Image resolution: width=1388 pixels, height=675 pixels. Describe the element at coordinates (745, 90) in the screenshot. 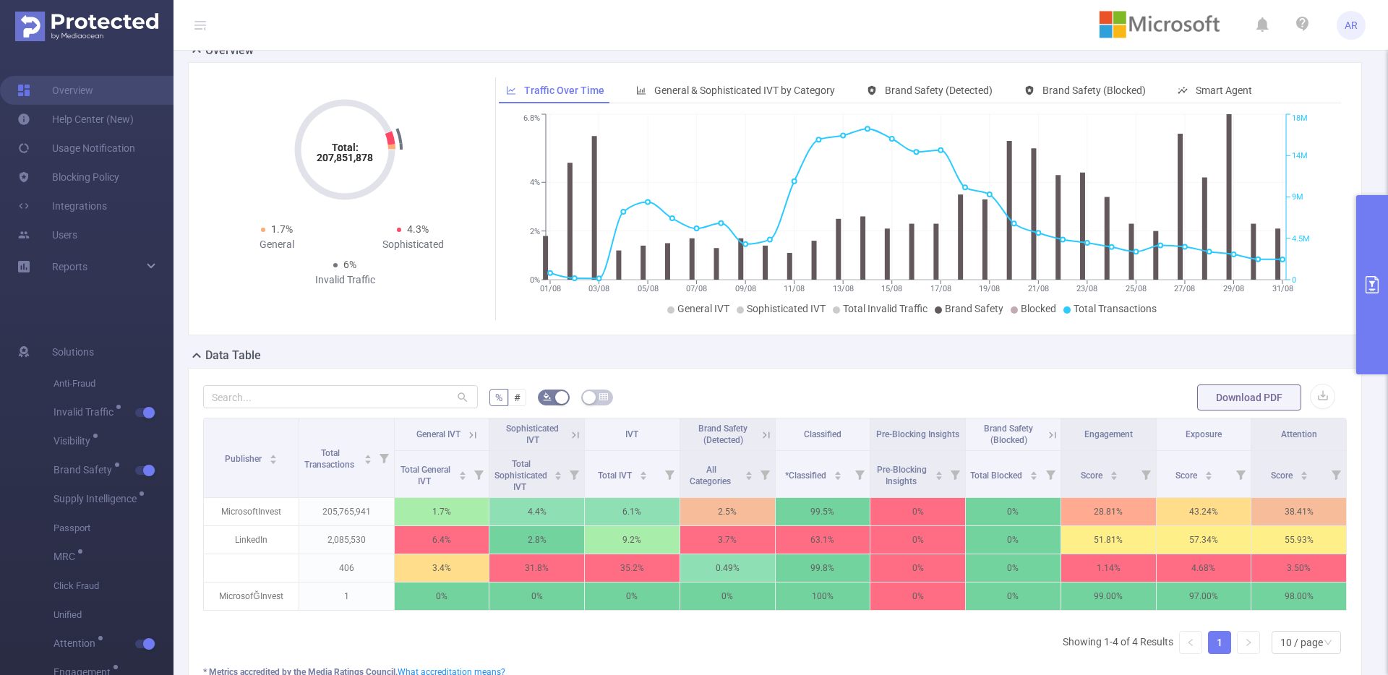

I see `span: General & Sophisticated IVT by Category` at that location.